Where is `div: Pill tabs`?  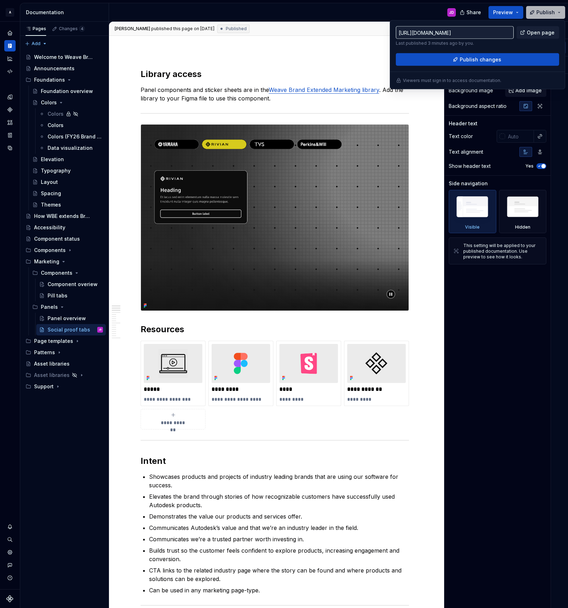
div: Pill tabs is located at coordinates (57, 295).